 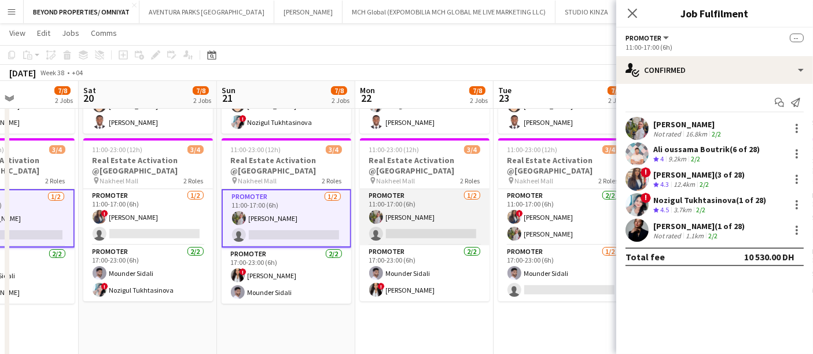 I want to click on span: Edit, so click(x=43, y=33).